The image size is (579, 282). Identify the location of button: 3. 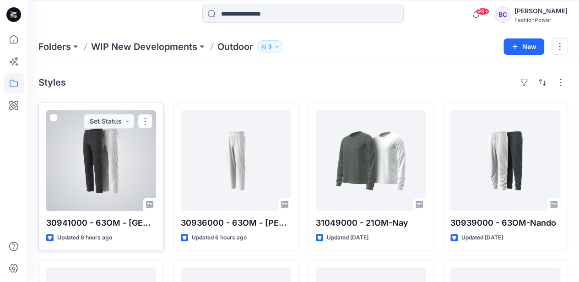
(270, 47).